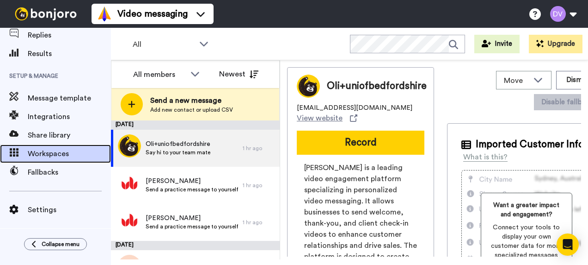  I want to click on span: Settings, so click(69, 210).